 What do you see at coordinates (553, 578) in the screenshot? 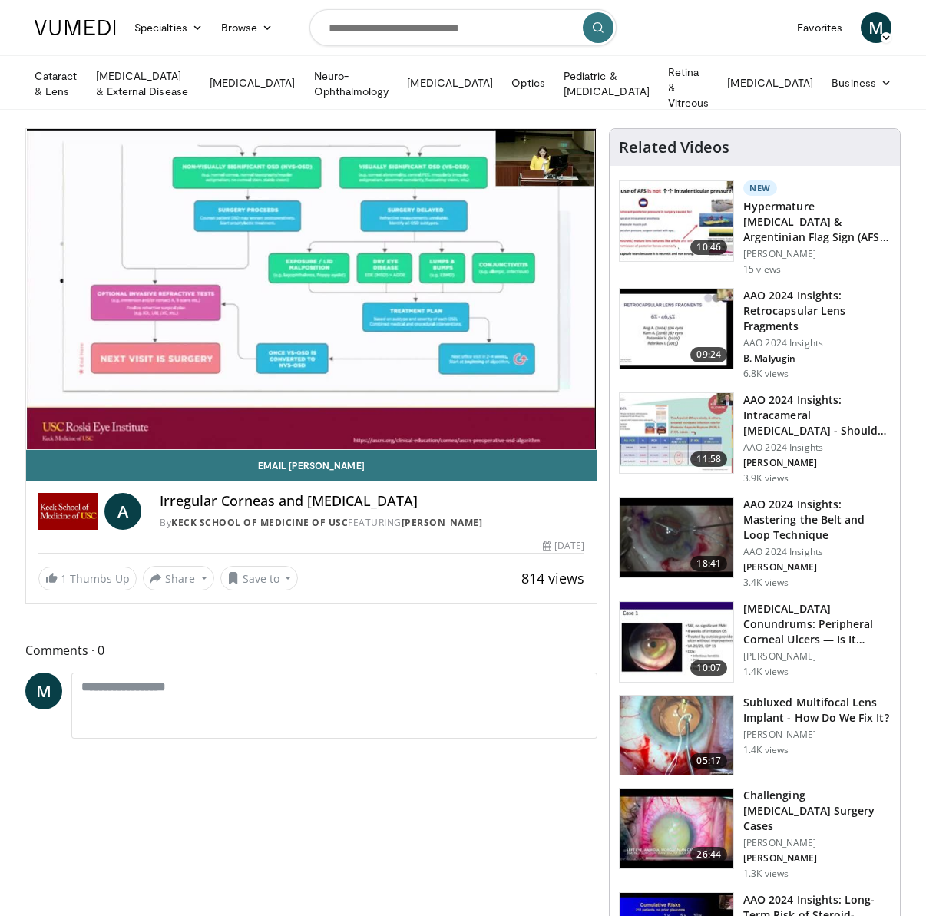
I see `span: 814 views` at bounding box center [553, 578].